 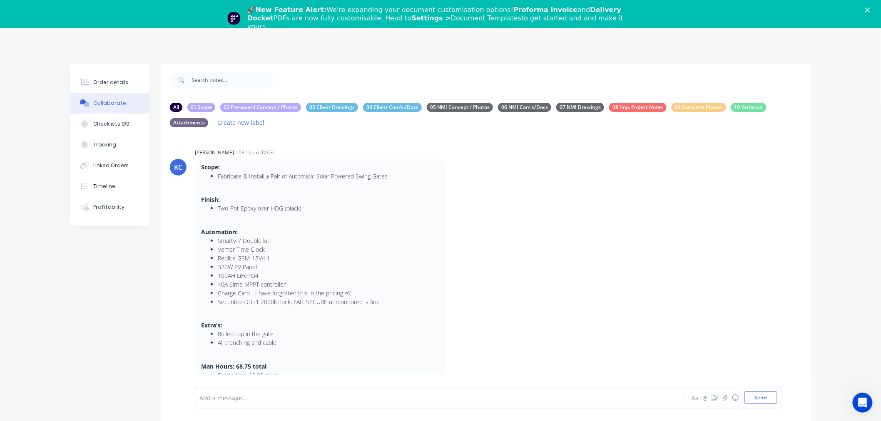 I want to click on li: Charge Card - I have forgotten this in the pricing ='(, so click(x=328, y=293).